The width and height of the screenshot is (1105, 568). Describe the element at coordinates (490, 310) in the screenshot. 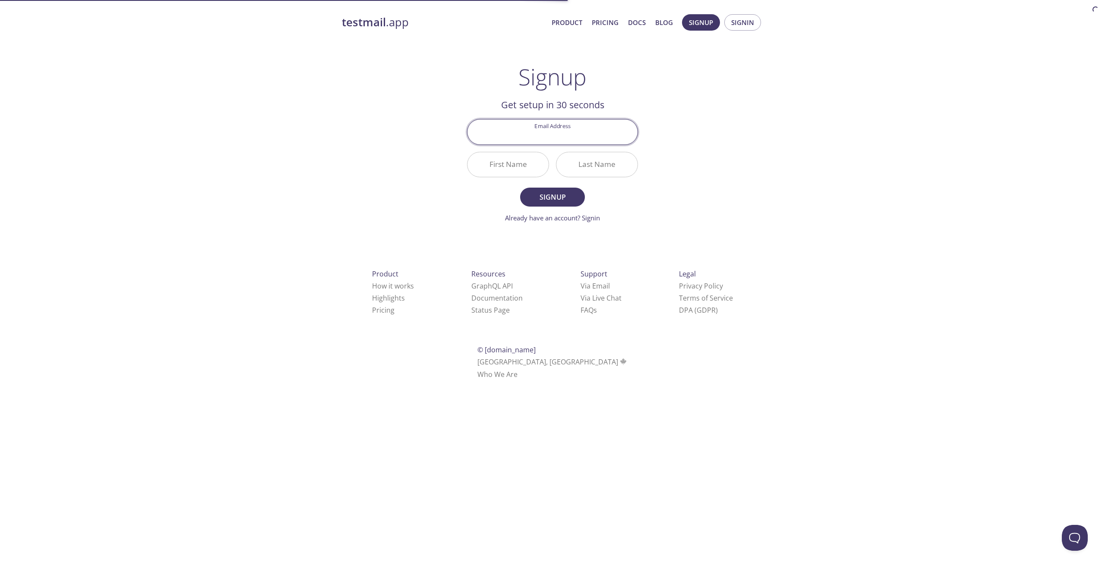

I see `a: Status Page` at that location.